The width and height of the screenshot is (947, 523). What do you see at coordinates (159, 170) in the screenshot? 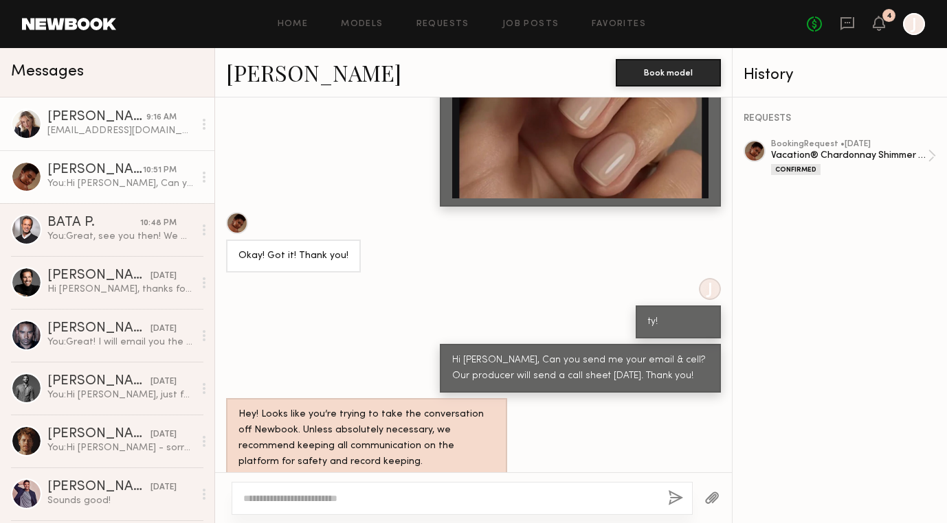
I see `div: 10:51 PM` at bounding box center [159, 170].